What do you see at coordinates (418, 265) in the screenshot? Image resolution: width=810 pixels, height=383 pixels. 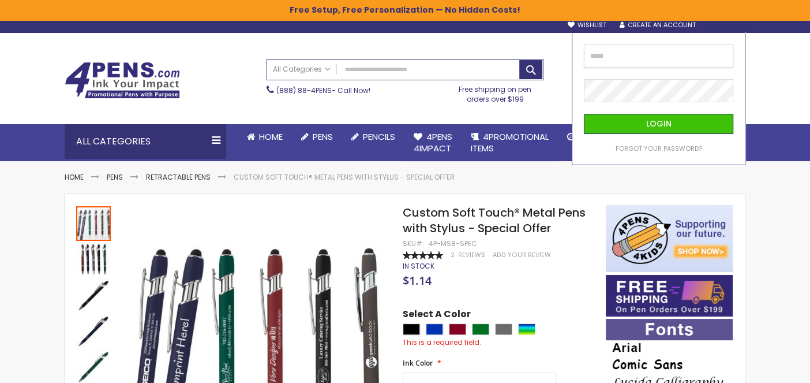 I see `span: In stock` at bounding box center [418, 265].